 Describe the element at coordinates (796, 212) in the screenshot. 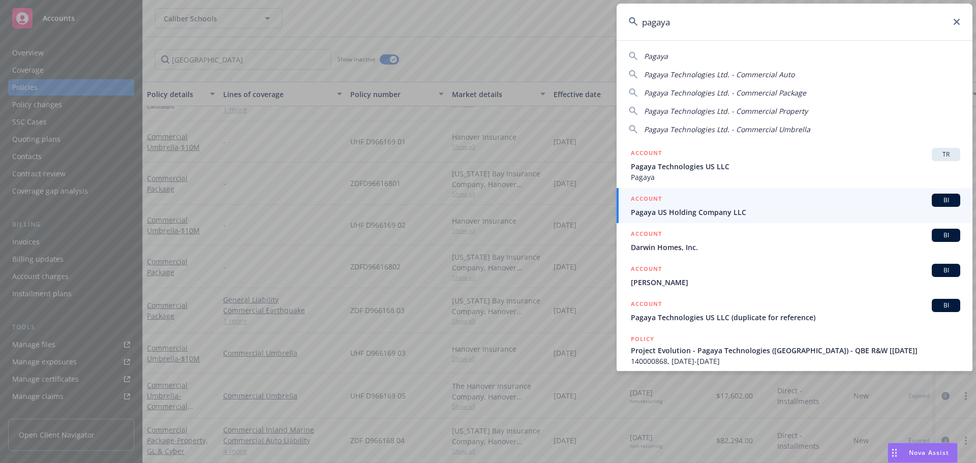

I see `span: Pagaya US Holding Company LLC` at that location.